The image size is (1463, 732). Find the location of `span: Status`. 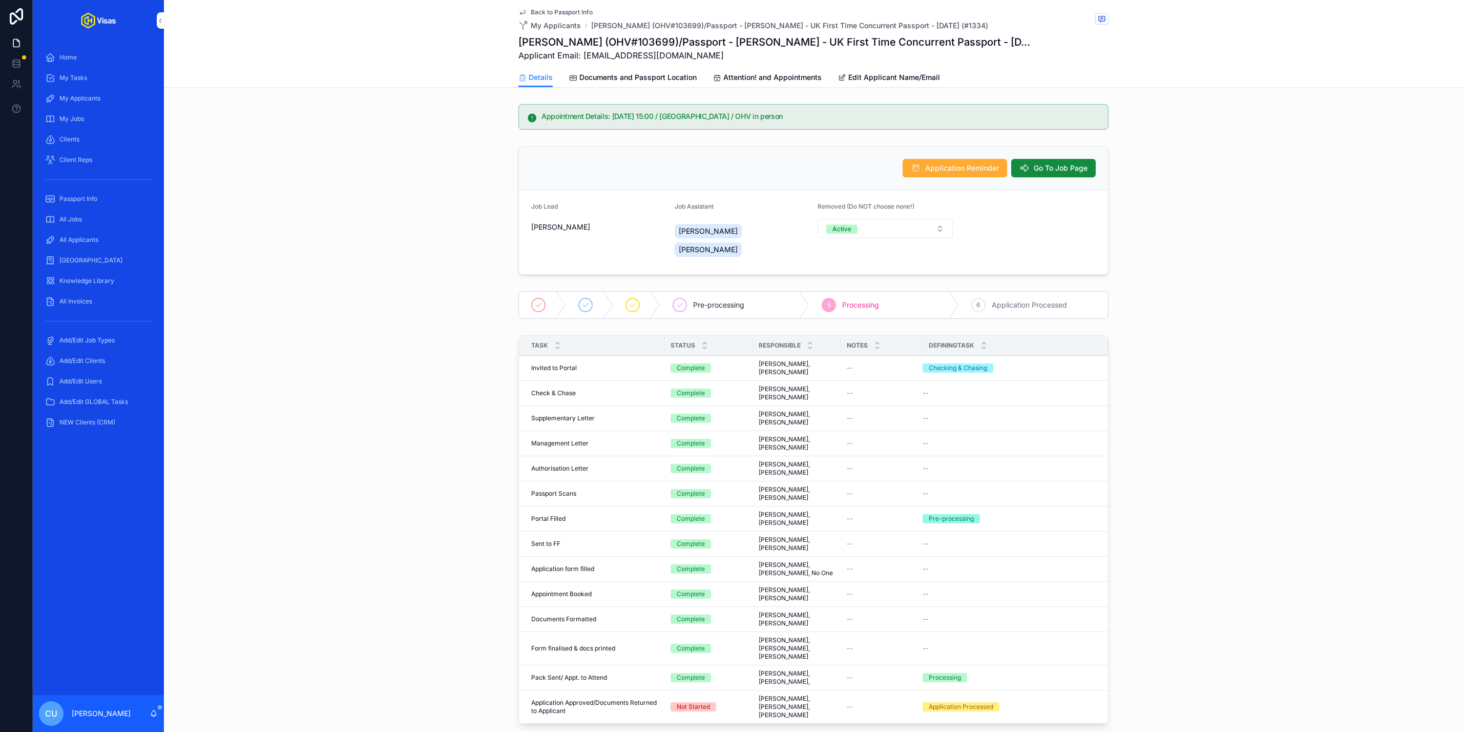

span: Status is located at coordinates (683, 345).